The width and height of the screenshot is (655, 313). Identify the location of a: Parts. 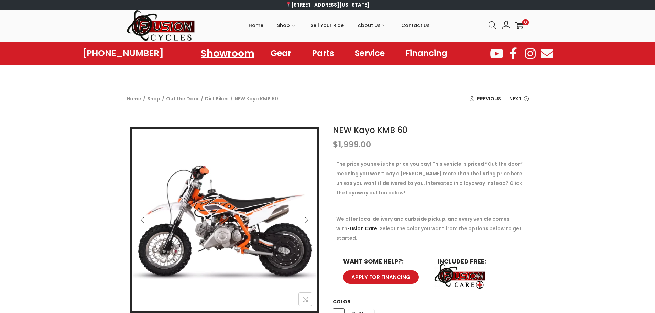
(323, 53).